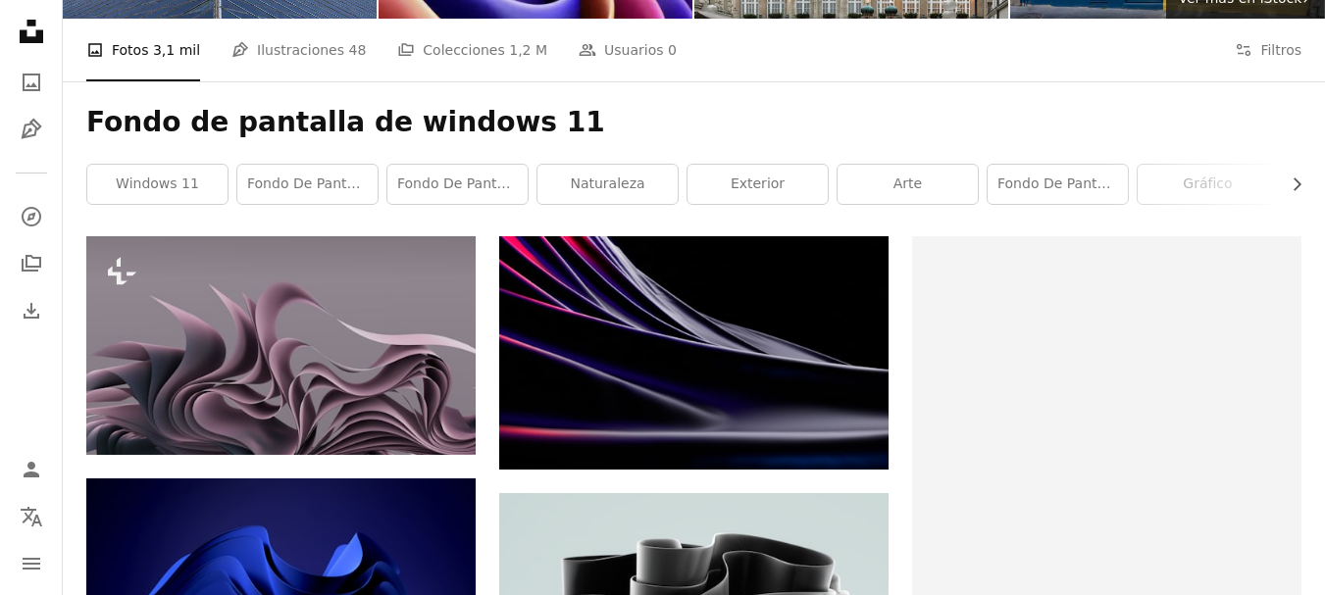 The image size is (1325, 595). Describe the element at coordinates (457, 184) in the screenshot. I see `a: fondo de pantalla` at that location.